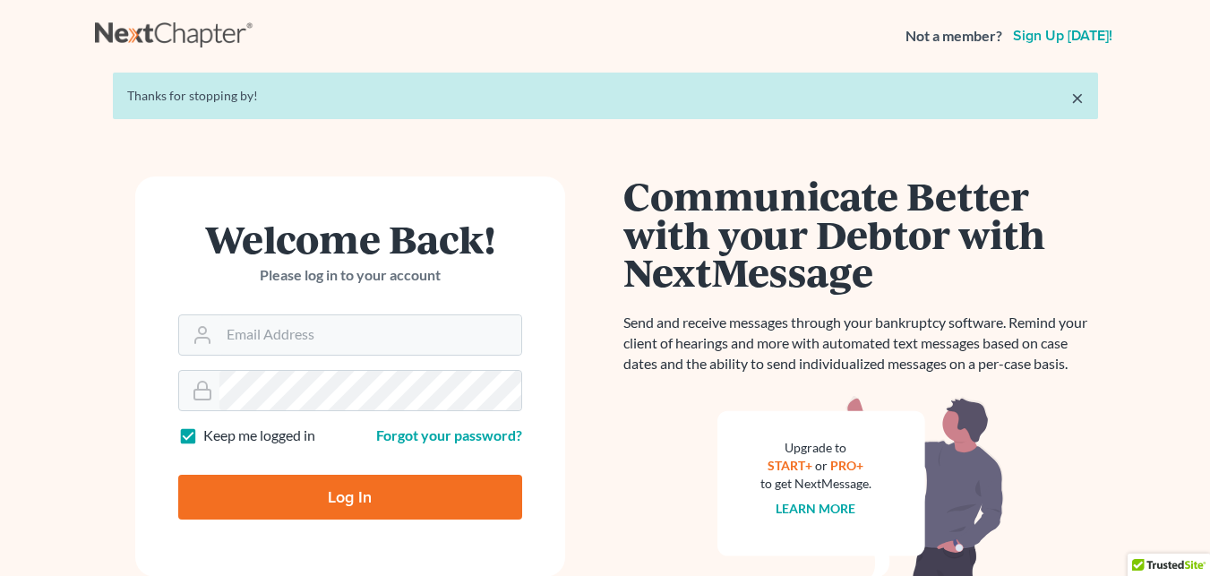 The image size is (1210, 576). What do you see at coordinates (954, 36) in the screenshot?
I see `strong: Not a member?` at bounding box center [954, 36].